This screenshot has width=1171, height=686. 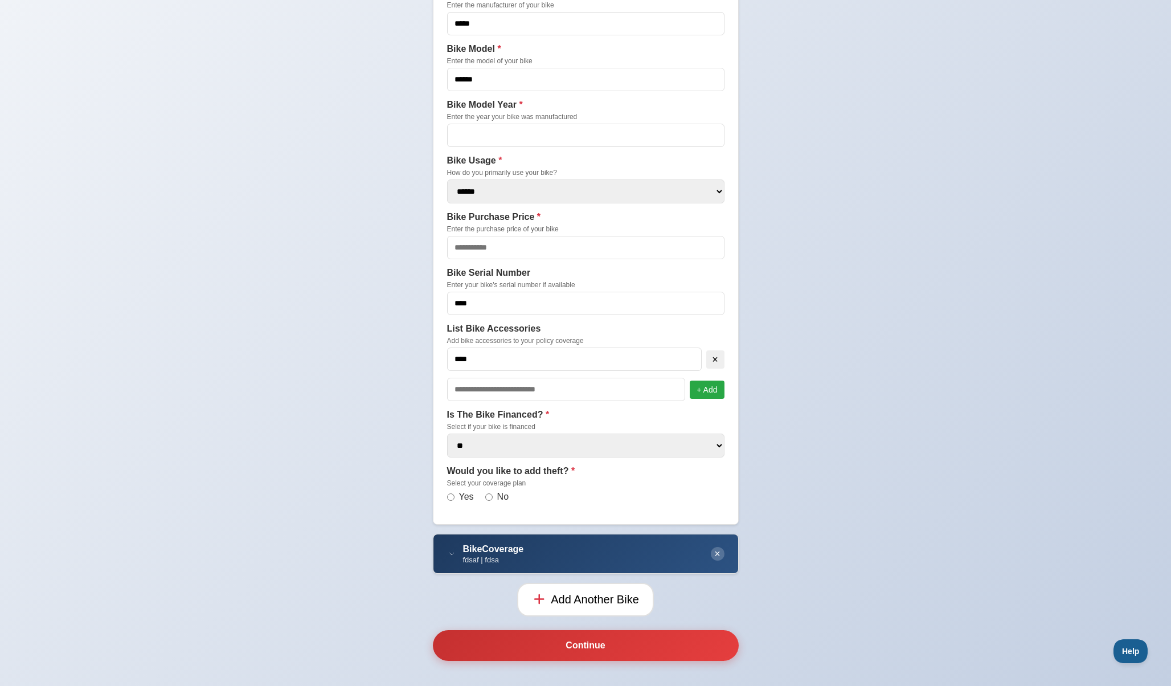 What do you see at coordinates (586, 217) in the screenshot?
I see `label: Bike Purchase Price` at bounding box center [586, 217].